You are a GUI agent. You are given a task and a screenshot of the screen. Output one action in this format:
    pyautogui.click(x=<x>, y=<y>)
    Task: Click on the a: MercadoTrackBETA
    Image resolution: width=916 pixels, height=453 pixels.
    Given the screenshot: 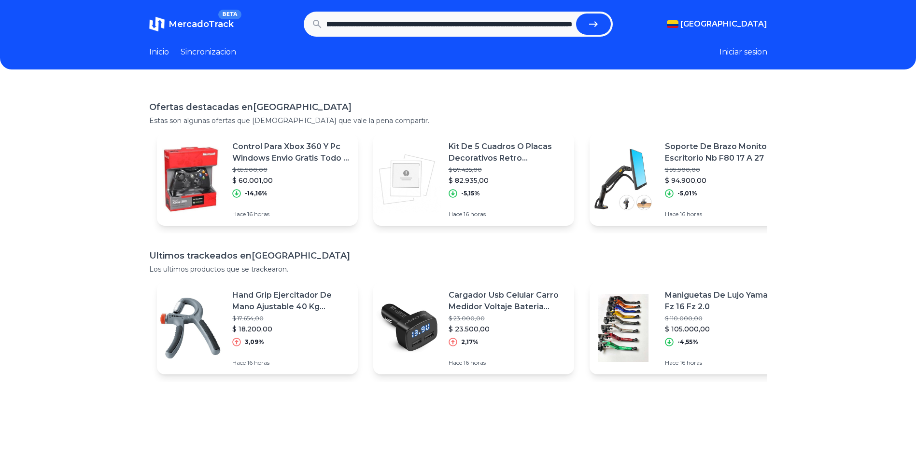 What is the action you would take?
    pyautogui.click(x=191, y=24)
    